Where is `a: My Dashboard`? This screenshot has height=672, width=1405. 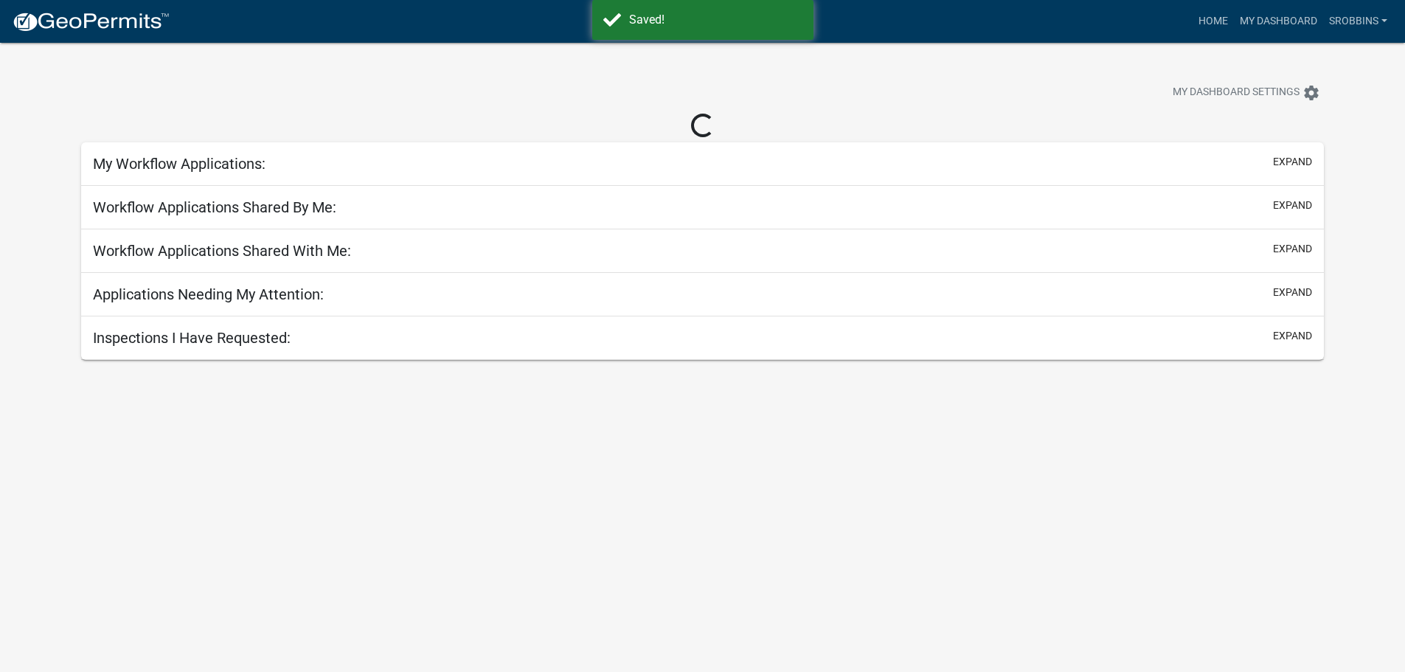
a: My Dashboard is located at coordinates (1278, 21).